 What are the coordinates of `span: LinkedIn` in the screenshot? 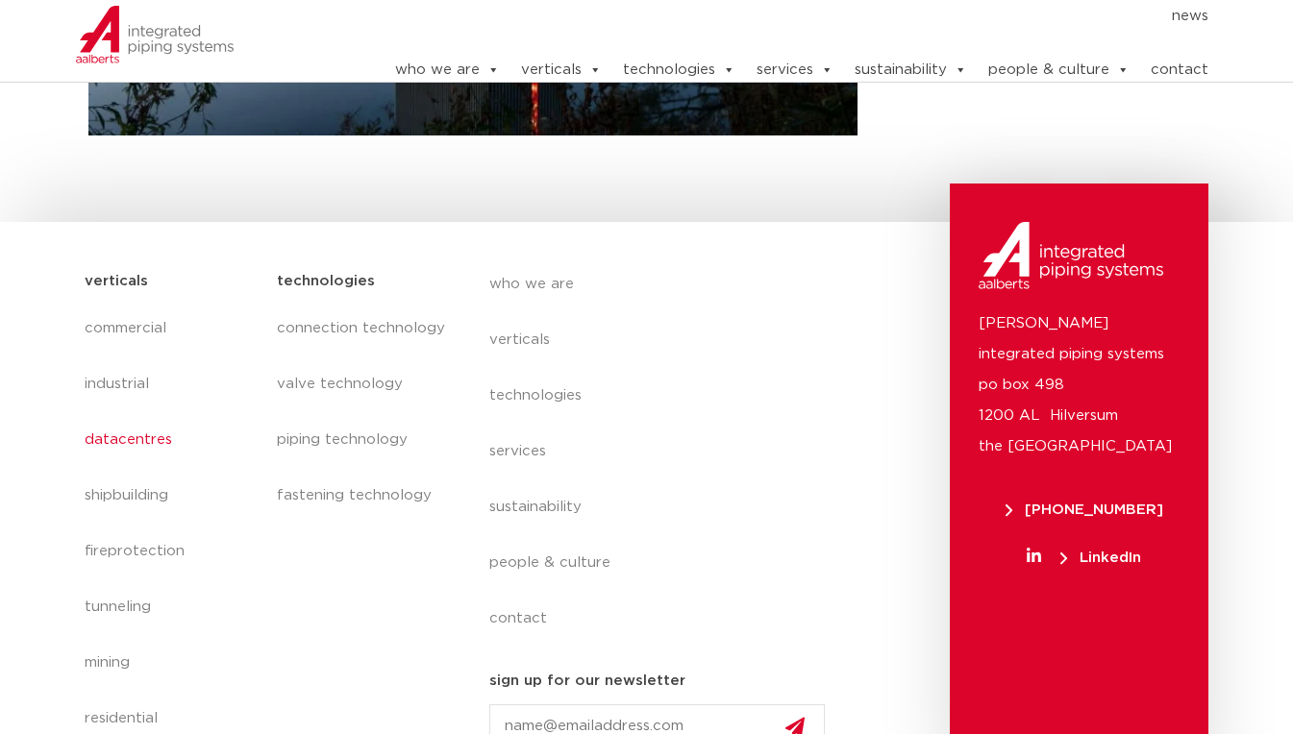 It's located at (1101, 557).